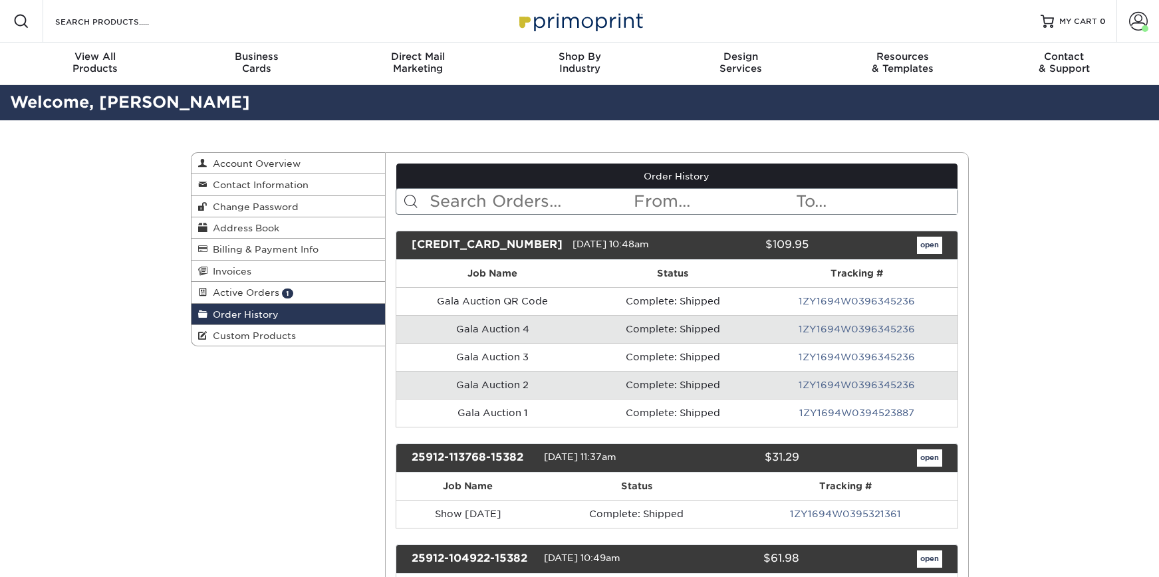  What do you see at coordinates (579, 64) in the screenshot?
I see `a: Shop ByIndustry` at bounding box center [579, 64].